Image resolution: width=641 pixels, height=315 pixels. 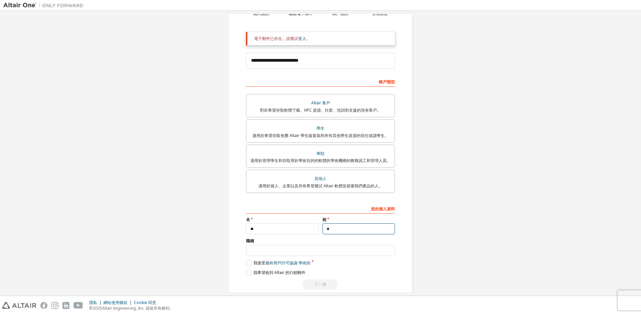 I want to click on font: 電子郵件已存在。請嘗試, so click(x=276, y=38).